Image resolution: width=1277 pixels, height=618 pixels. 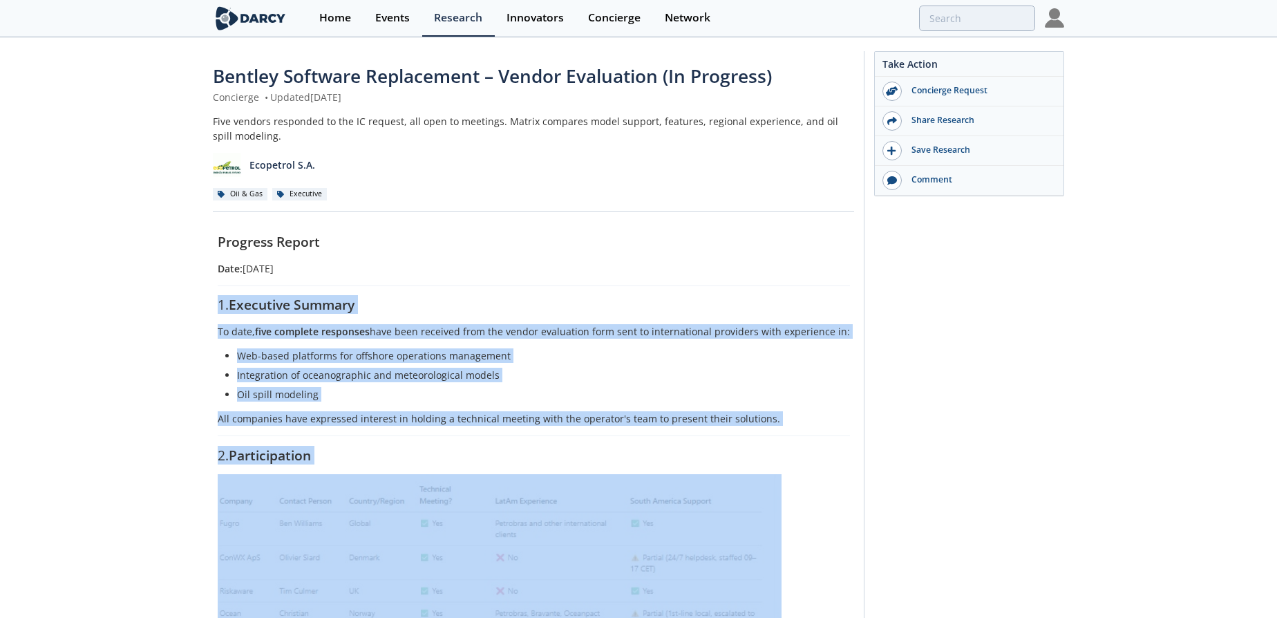 What do you see at coordinates (1055, 18) in the screenshot?
I see `img: Profile` at bounding box center [1055, 18].